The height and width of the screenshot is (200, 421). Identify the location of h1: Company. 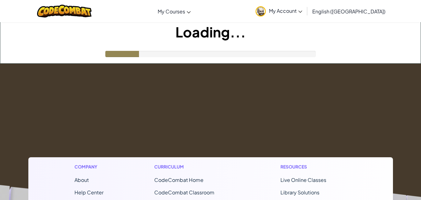
(89, 166).